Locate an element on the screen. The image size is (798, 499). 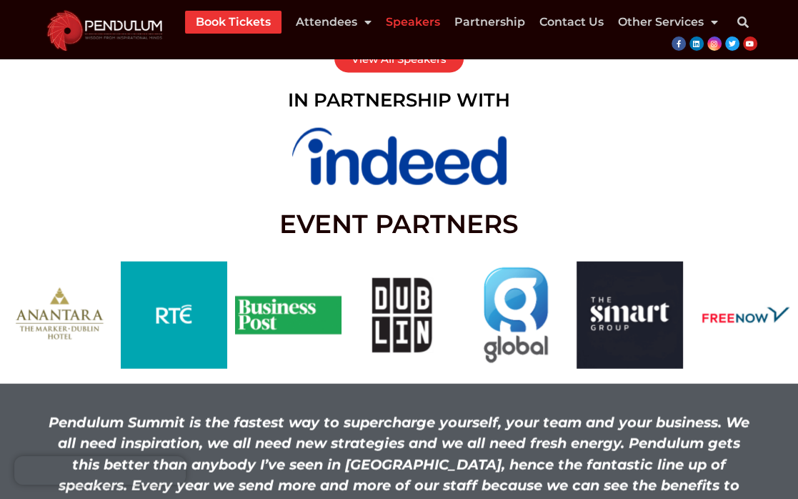
a: The Smart Group Logo Pendulum 2025 is located at coordinates (630, 315).